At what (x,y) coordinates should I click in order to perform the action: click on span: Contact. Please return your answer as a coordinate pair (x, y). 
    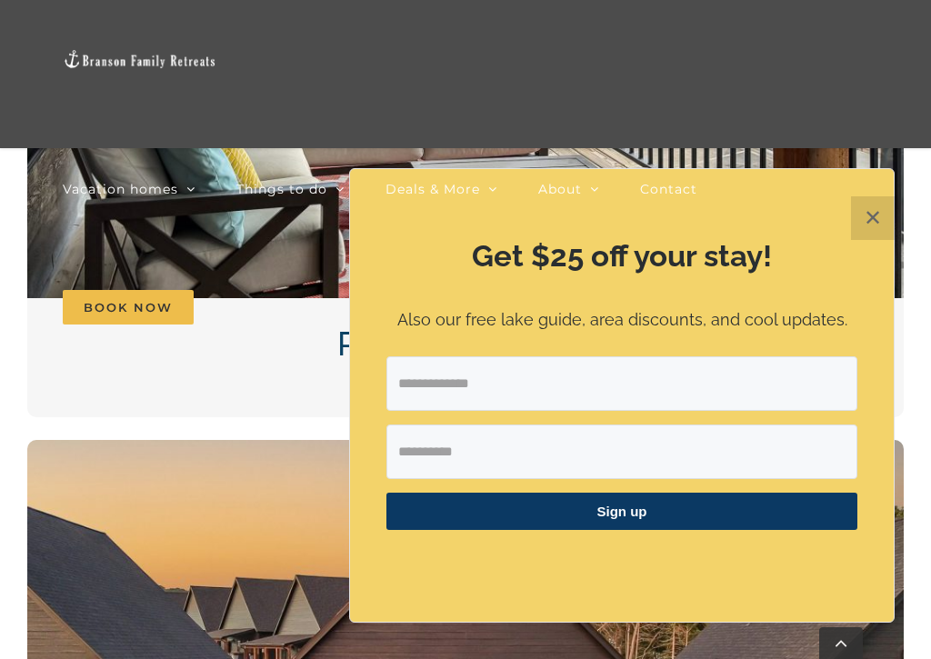
    Looking at the image, I should click on (668, 189).